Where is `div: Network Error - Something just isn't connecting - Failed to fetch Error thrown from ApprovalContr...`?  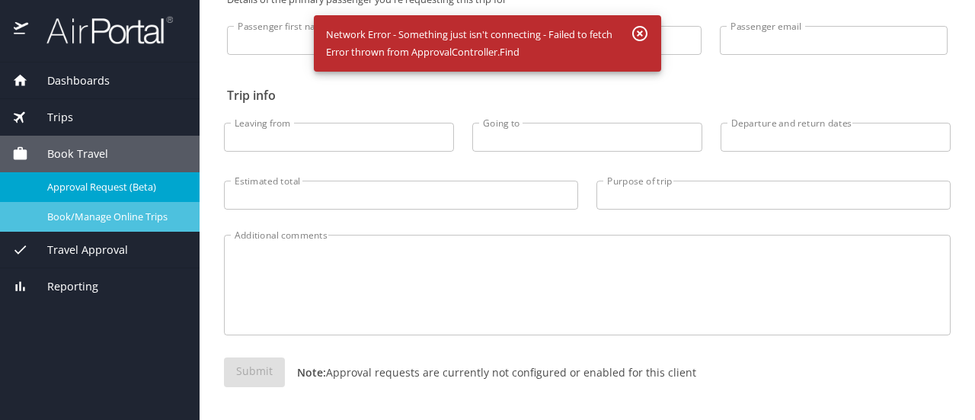
div: Network Error - Something just isn't connecting - Failed to fetch Error thrown from ApprovalContr... is located at coordinates (469, 43).